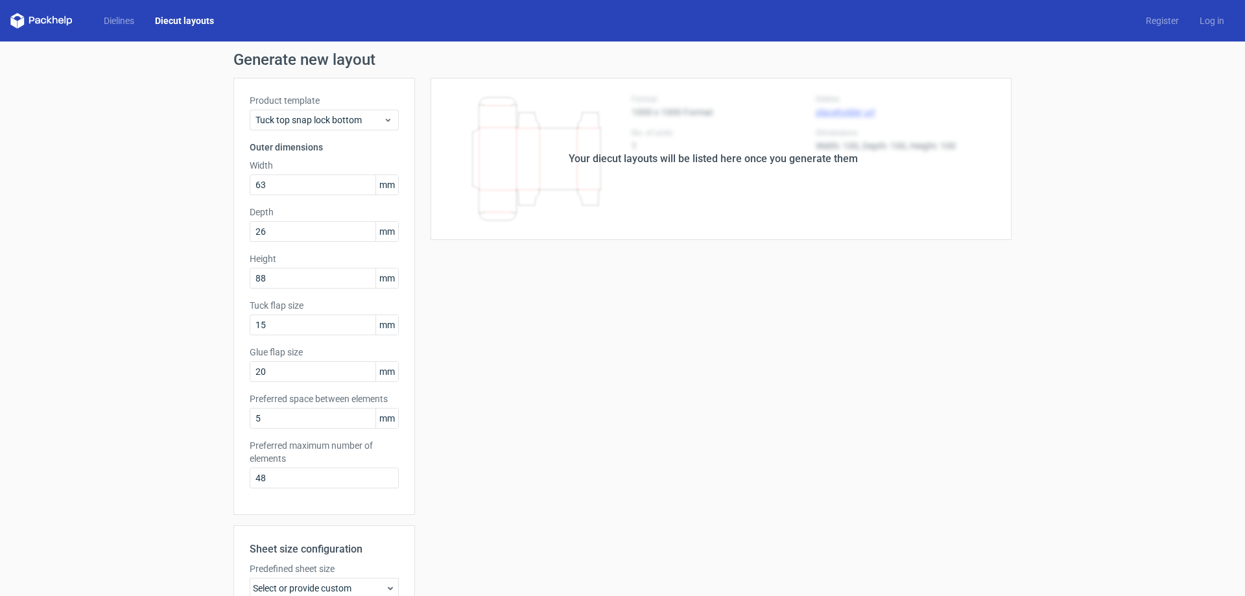 Image resolution: width=1245 pixels, height=596 pixels. I want to click on a: Register, so click(1162, 21).